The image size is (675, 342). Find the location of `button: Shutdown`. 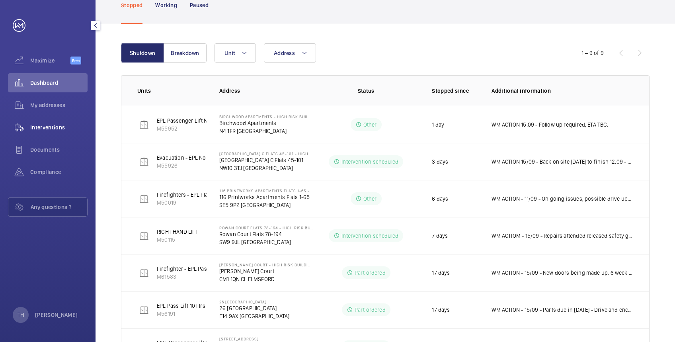

button: Shutdown is located at coordinates (142, 53).